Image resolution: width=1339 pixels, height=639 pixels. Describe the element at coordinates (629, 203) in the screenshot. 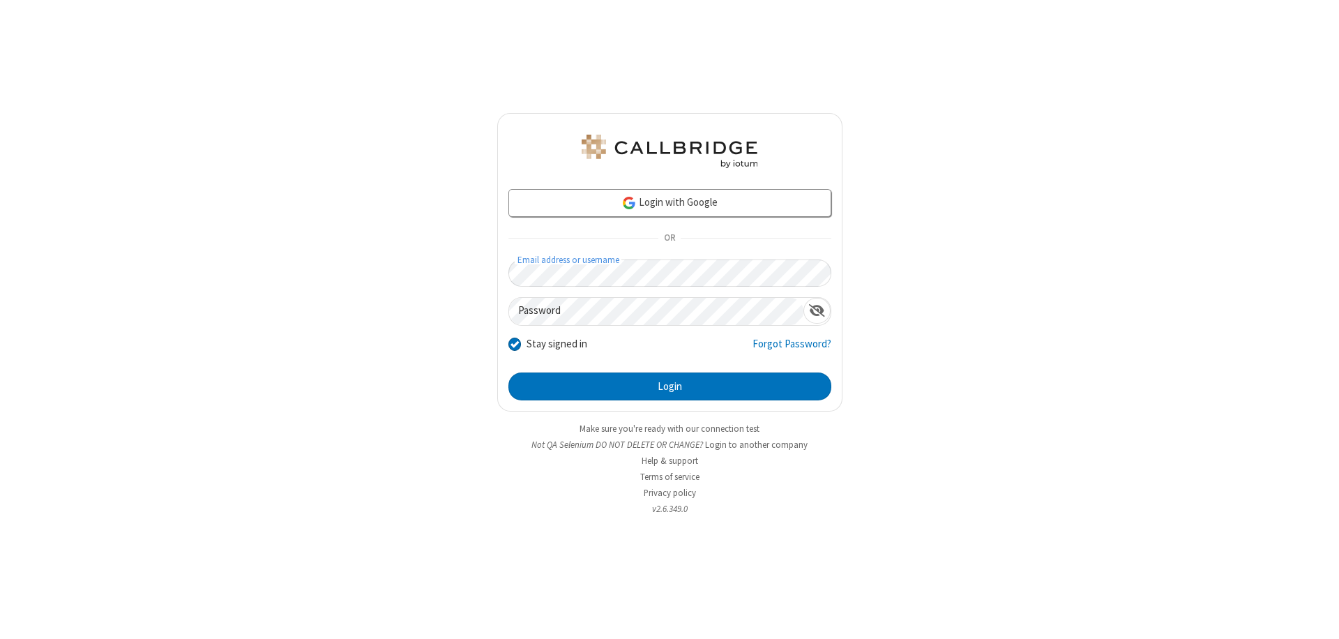

I see `img: google-icon.png` at that location.